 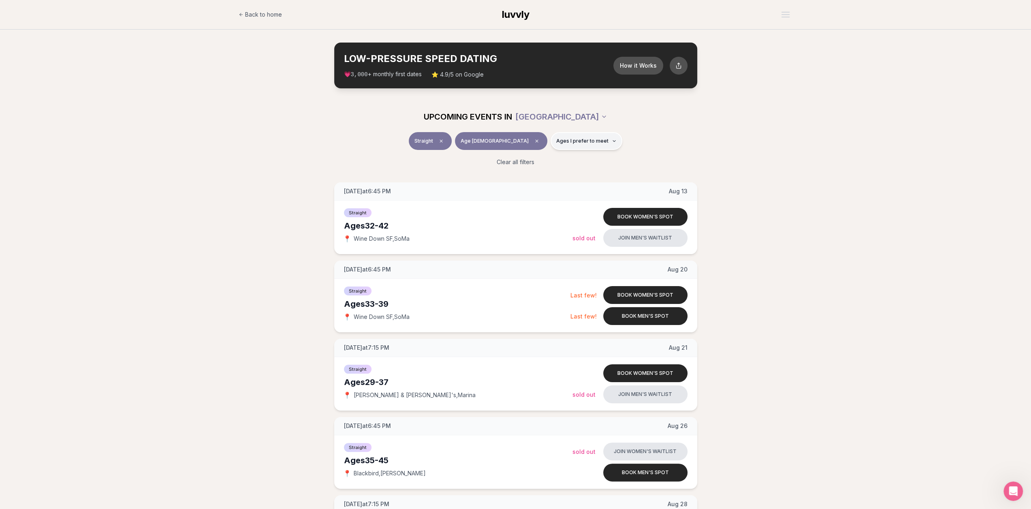 What do you see at coordinates (441, 141) in the screenshot?
I see `span: Clear event type filter` at bounding box center [441, 141].